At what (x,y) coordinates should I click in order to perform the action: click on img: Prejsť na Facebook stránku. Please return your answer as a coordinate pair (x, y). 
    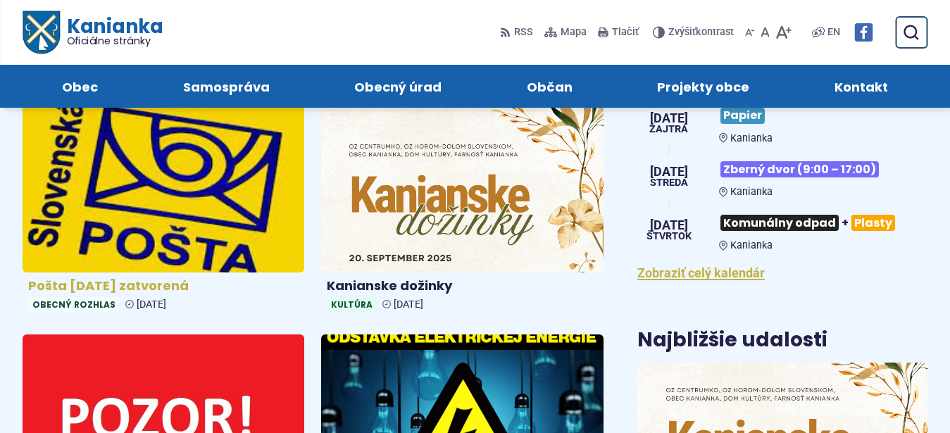
    Looking at the image, I should click on (863, 32).